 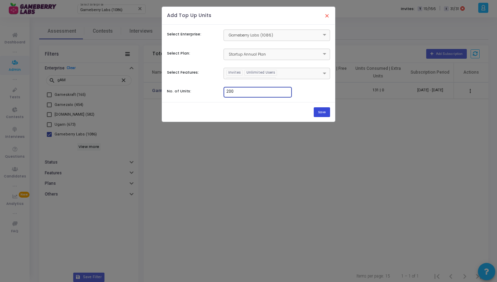 What do you see at coordinates (246, 54) in the screenshot?
I see `span: Startup Annual Plan` at bounding box center [246, 54].